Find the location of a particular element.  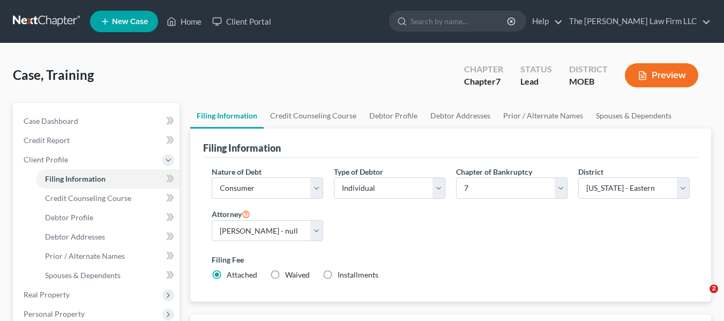

label: Attorney is located at coordinates (231, 214).